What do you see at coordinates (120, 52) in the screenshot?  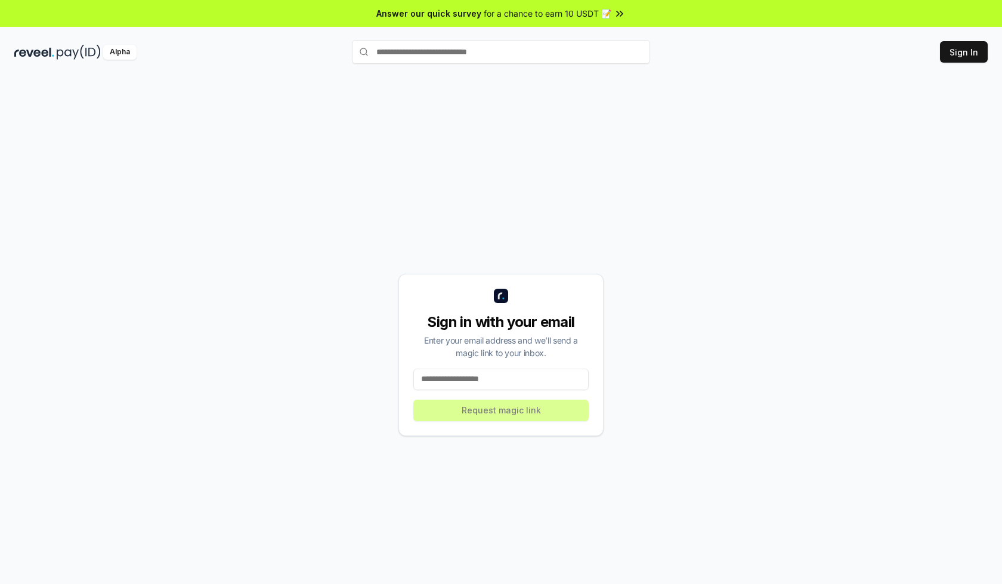 I see `div: Alpha` at bounding box center [120, 52].